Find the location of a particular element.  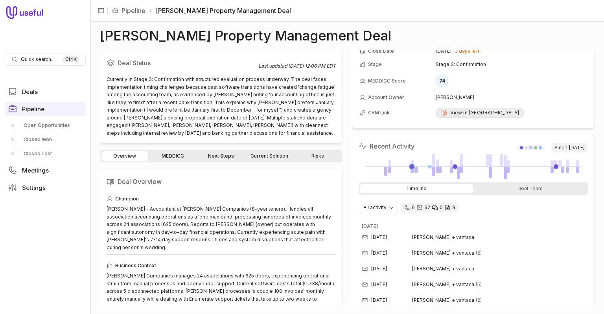

a: Overview is located at coordinates (125, 156).